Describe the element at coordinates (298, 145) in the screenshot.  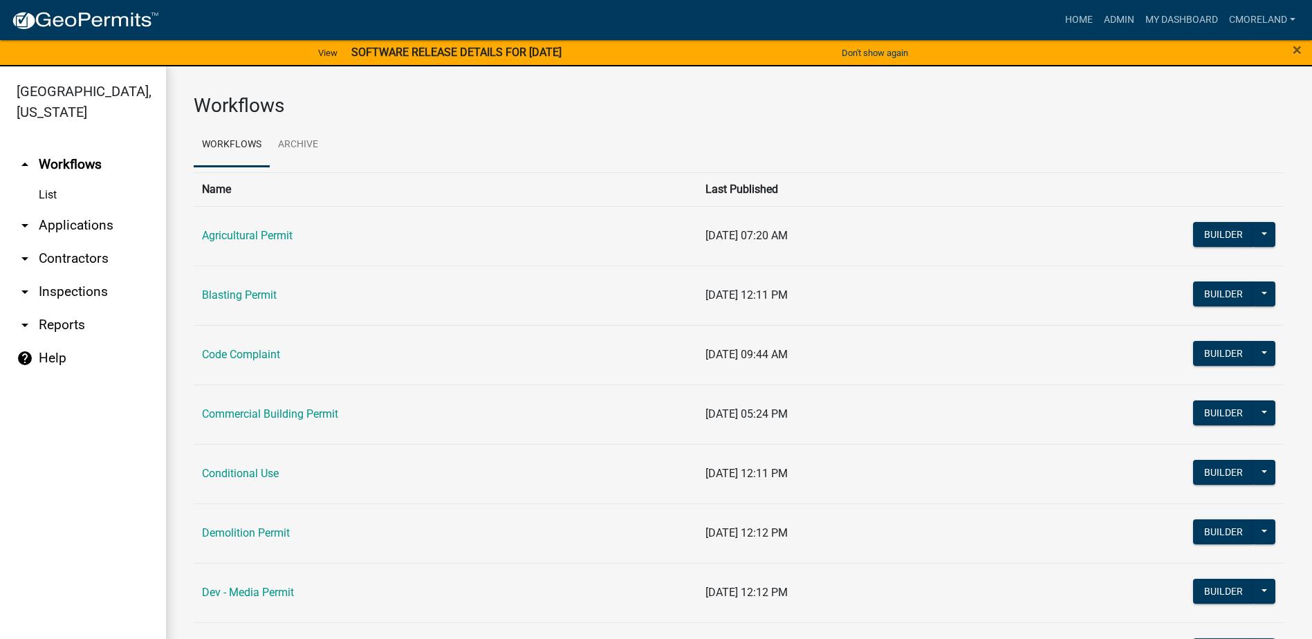
I see `a: Archive` at that location.